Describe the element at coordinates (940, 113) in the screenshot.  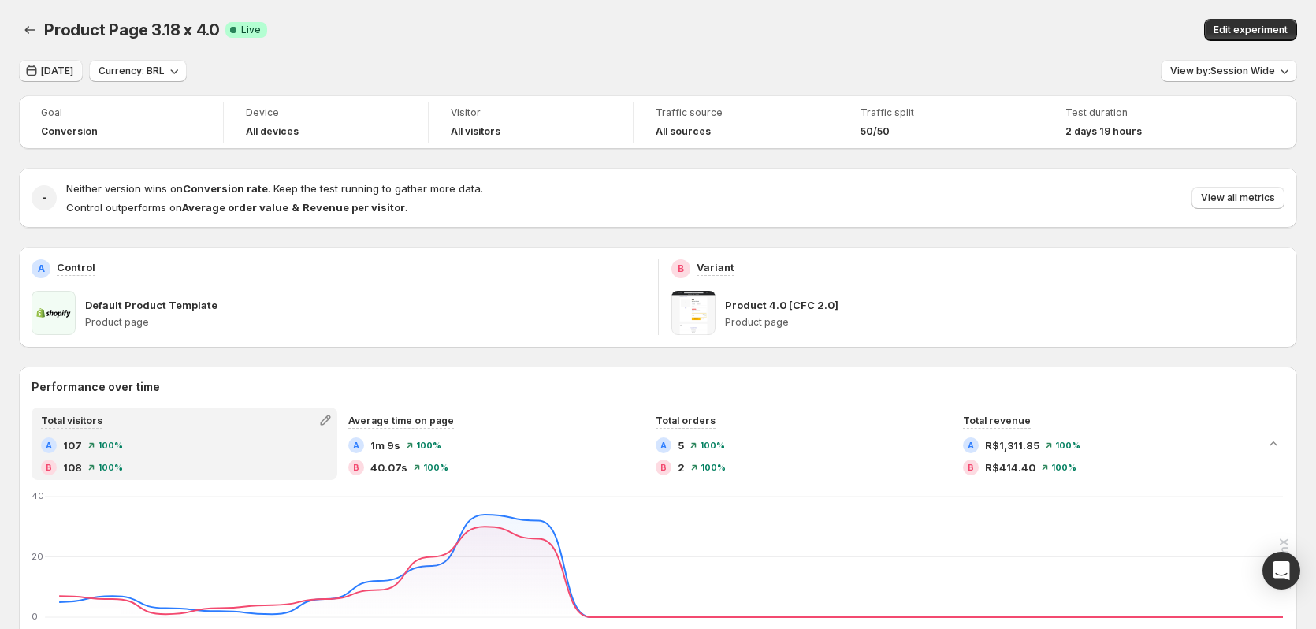
I see `span: Traffic split` at that location.